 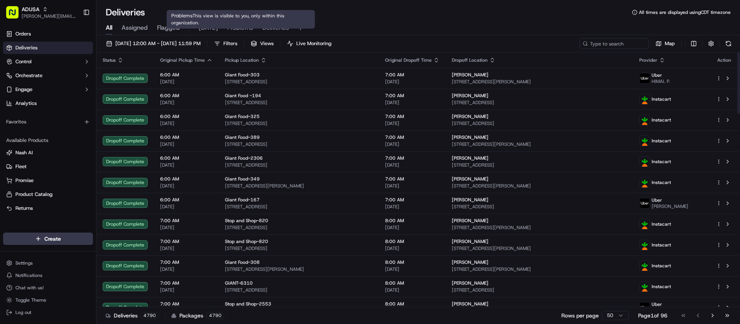 I want to click on span: Analytics, so click(x=26, y=103).